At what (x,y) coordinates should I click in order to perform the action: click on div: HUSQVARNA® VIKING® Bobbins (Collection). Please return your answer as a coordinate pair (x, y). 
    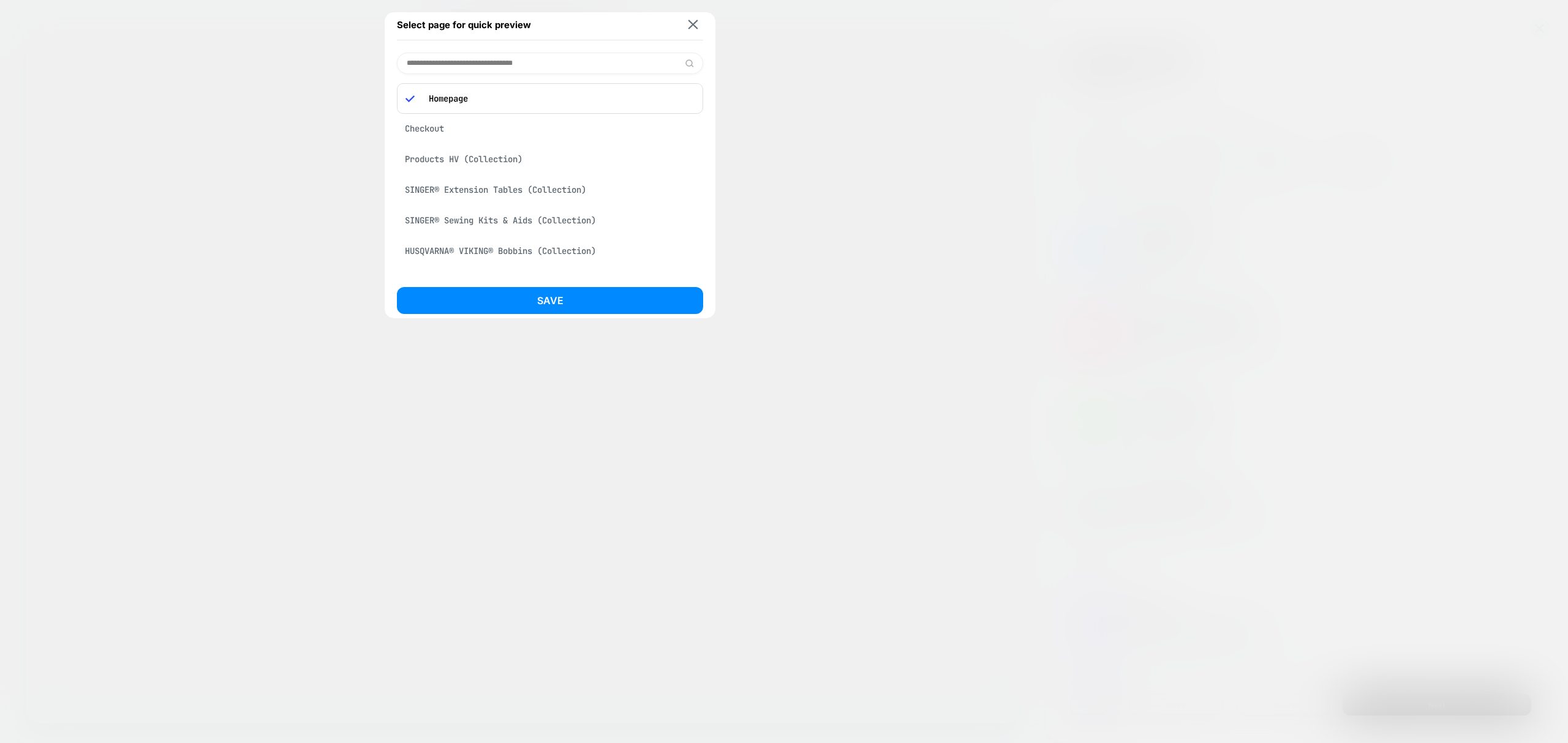
    Looking at the image, I should click on (550, 251).